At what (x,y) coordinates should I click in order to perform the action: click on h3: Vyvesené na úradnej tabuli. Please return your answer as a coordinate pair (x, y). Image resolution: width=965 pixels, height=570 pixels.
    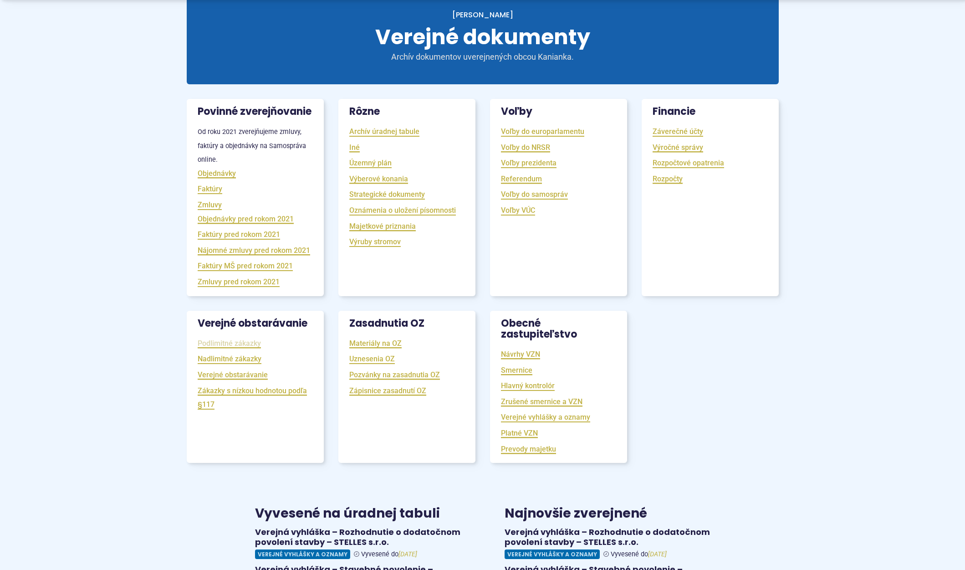
    Looking at the image, I should click on (358, 513).